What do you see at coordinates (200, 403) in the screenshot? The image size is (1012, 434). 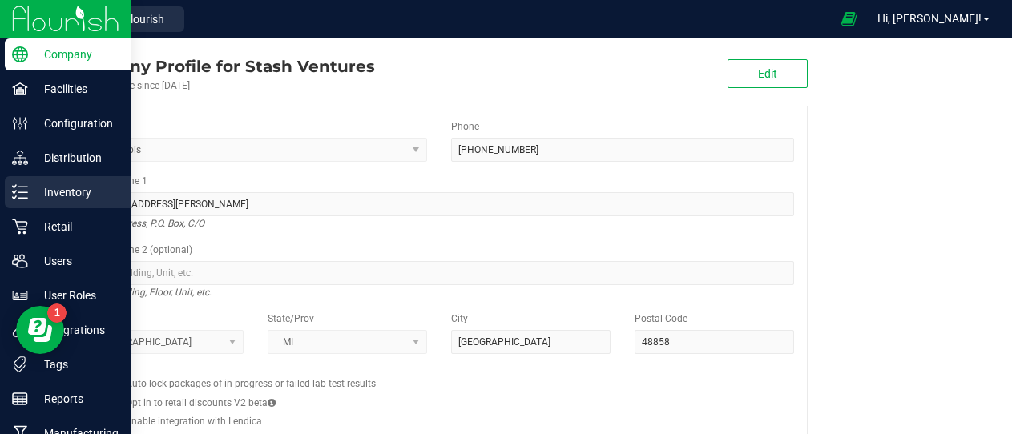 I see `label: Opt in to retail discounts V2 beta` at bounding box center [200, 403].